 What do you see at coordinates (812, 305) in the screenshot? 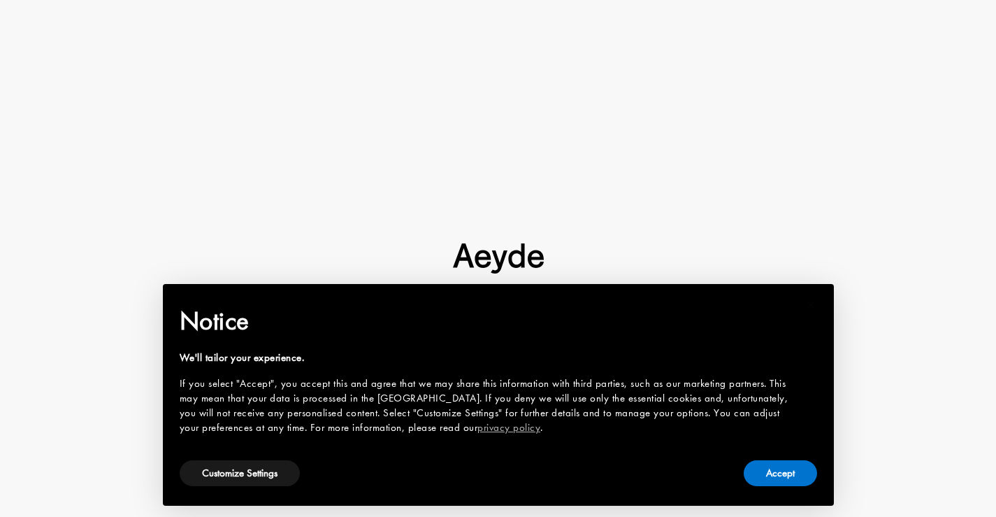
I see `button: Close this notice` at bounding box center [812, 305].